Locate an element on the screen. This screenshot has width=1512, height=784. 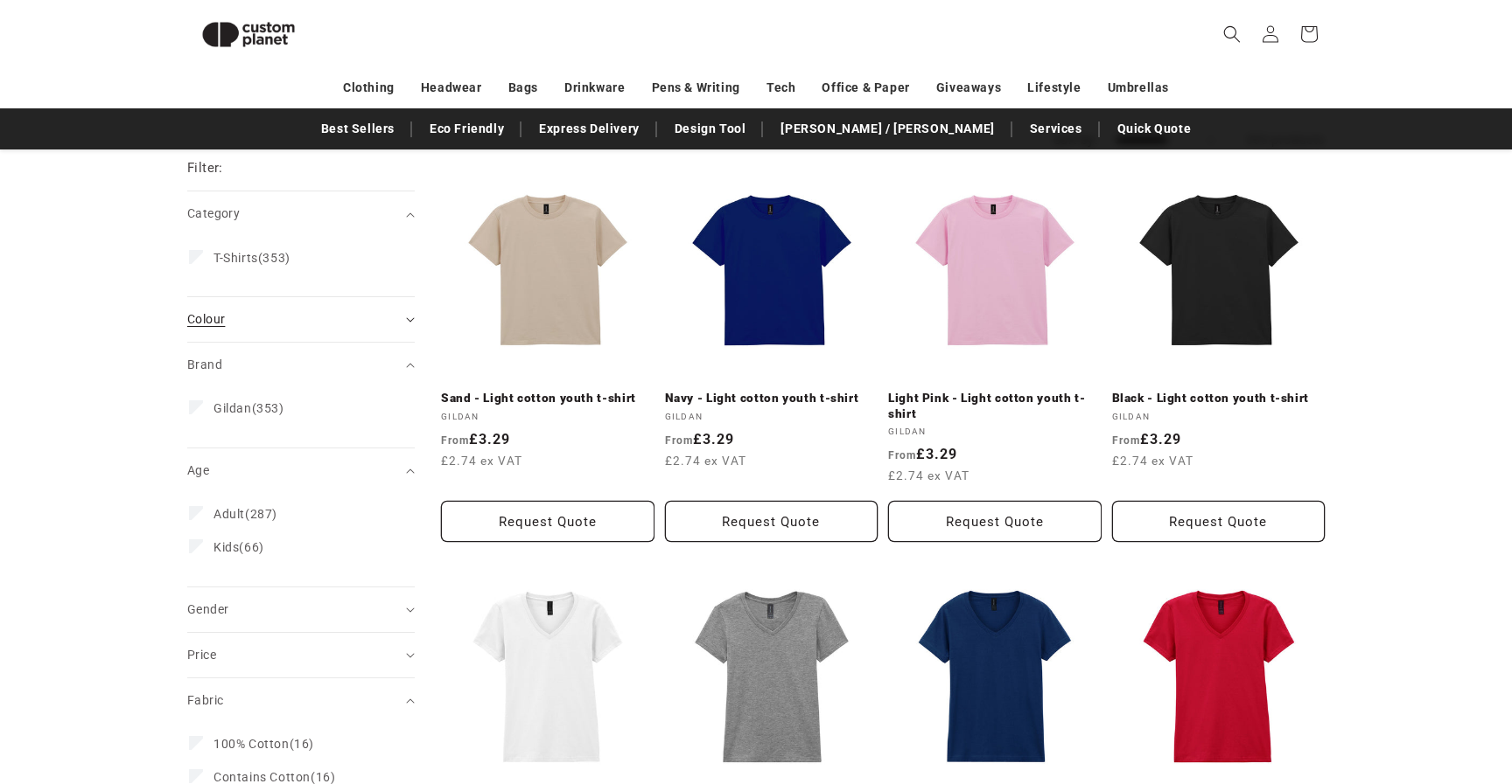
a: Black - Light cotton youth t-shirt is located at coordinates (1218, 399).